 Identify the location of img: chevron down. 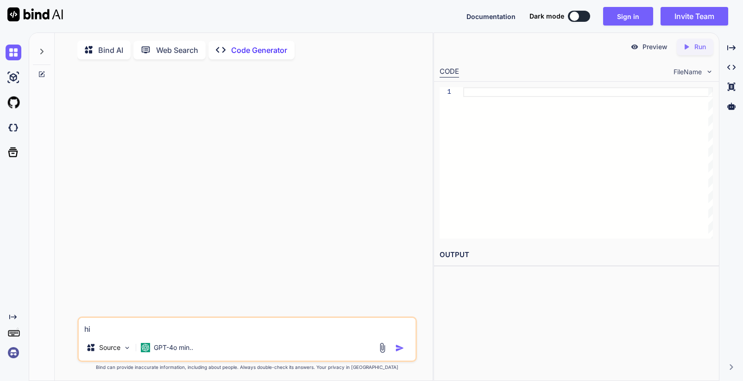
(710, 71).